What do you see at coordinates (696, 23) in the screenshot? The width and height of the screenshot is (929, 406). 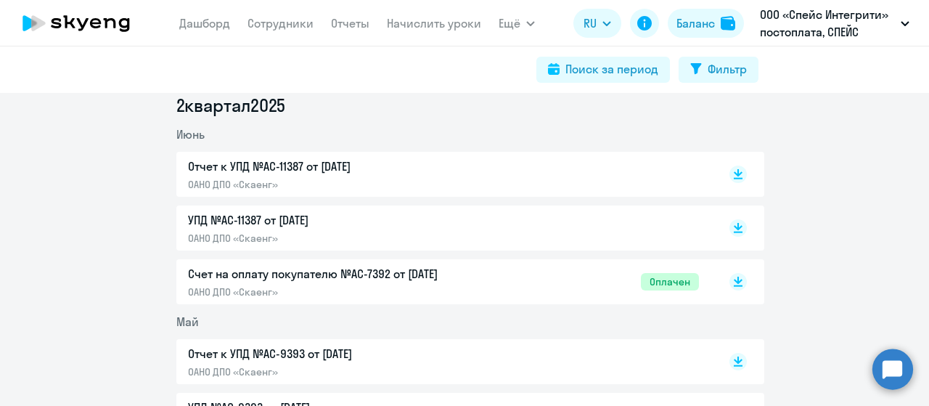 I see `div: Баланс` at bounding box center [696, 23].